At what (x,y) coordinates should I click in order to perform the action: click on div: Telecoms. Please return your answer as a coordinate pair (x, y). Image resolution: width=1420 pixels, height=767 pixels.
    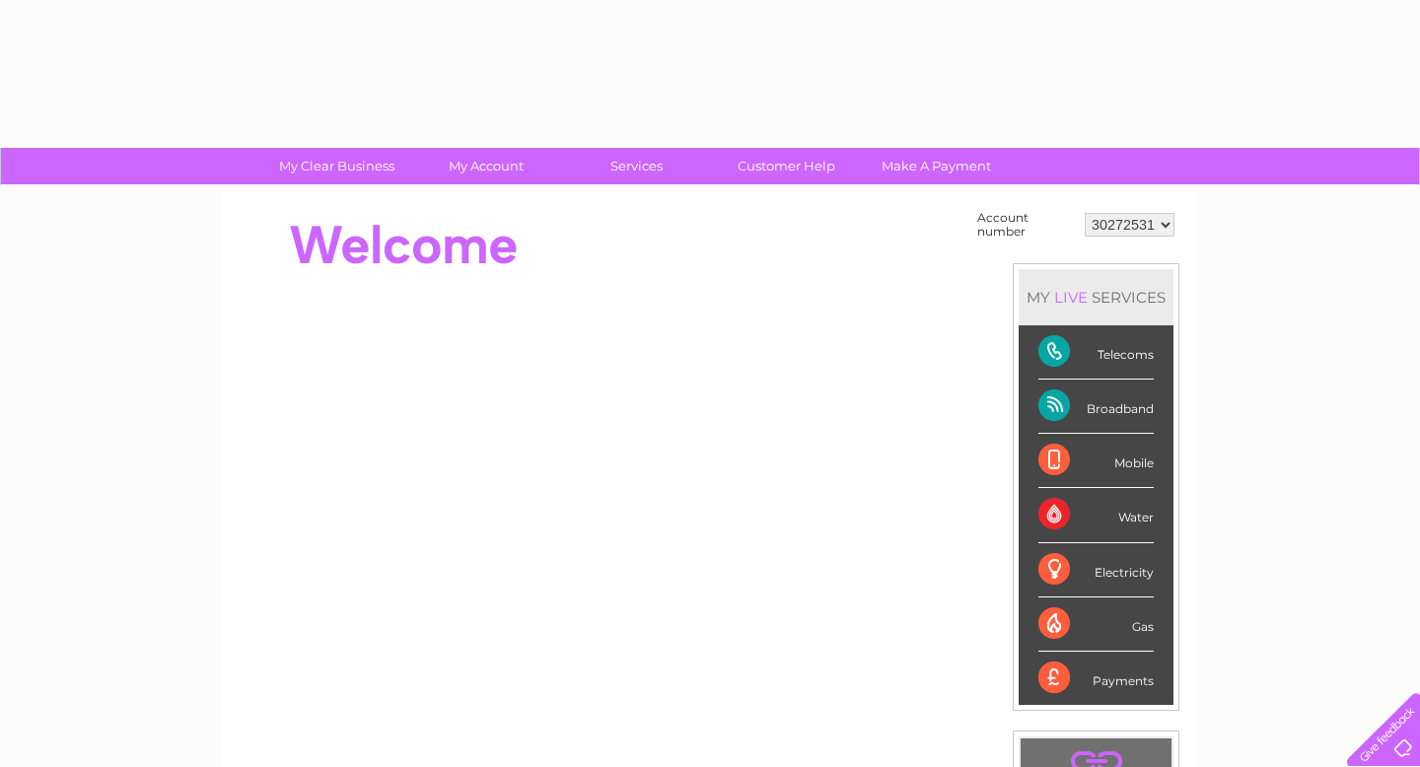
    Looking at the image, I should click on (1096, 352).